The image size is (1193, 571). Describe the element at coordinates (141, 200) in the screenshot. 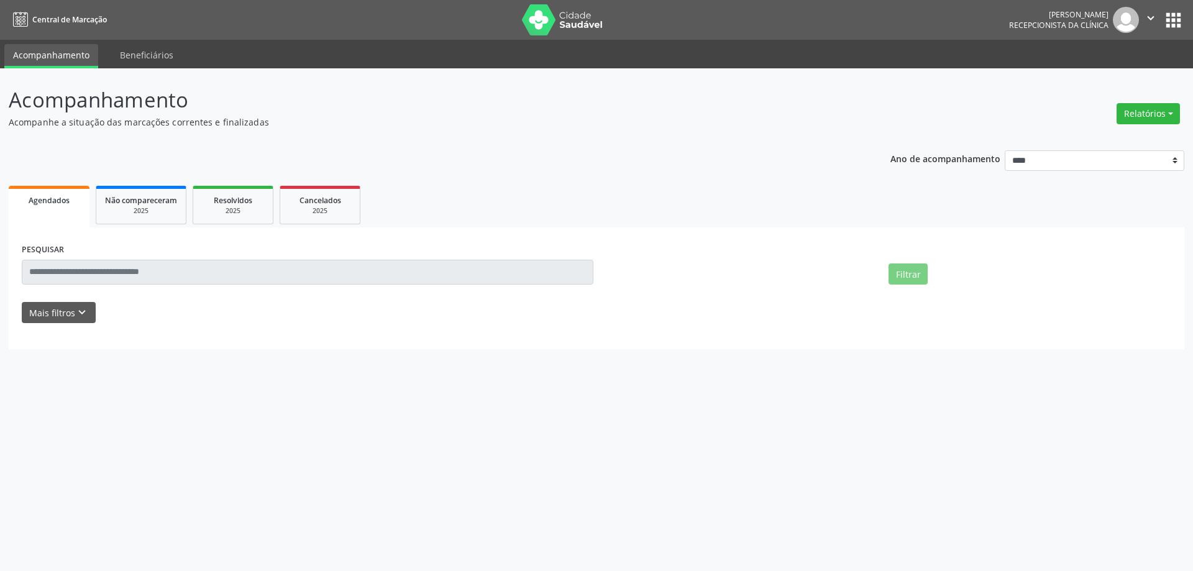

I see `span: Não compareceram` at that location.